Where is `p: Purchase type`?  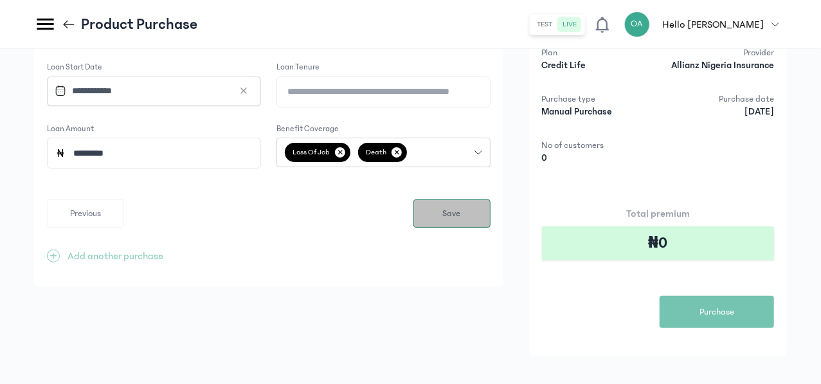 p: Purchase type is located at coordinates (598, 99).